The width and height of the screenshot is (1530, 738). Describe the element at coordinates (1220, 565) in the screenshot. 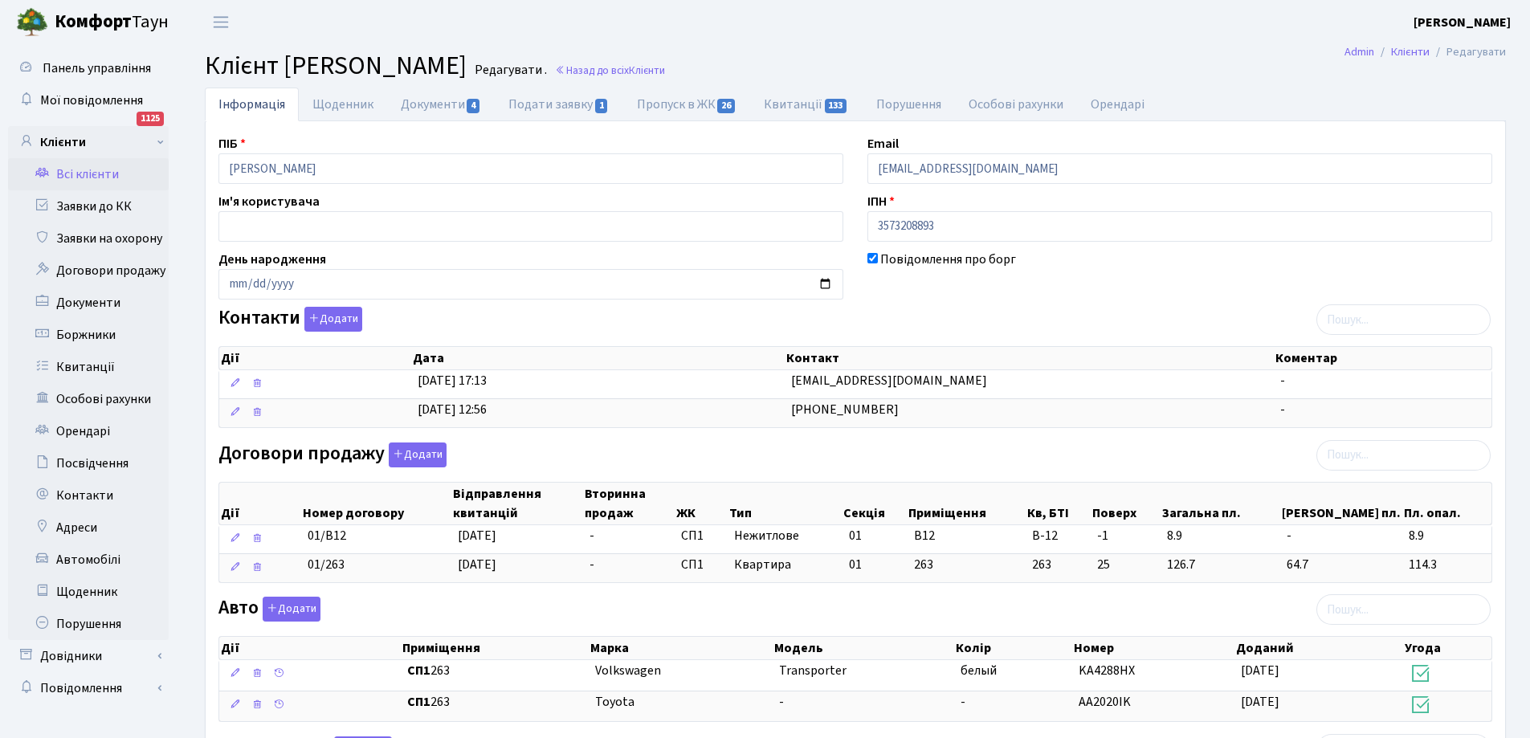

I see `span: 126.7` at that location.